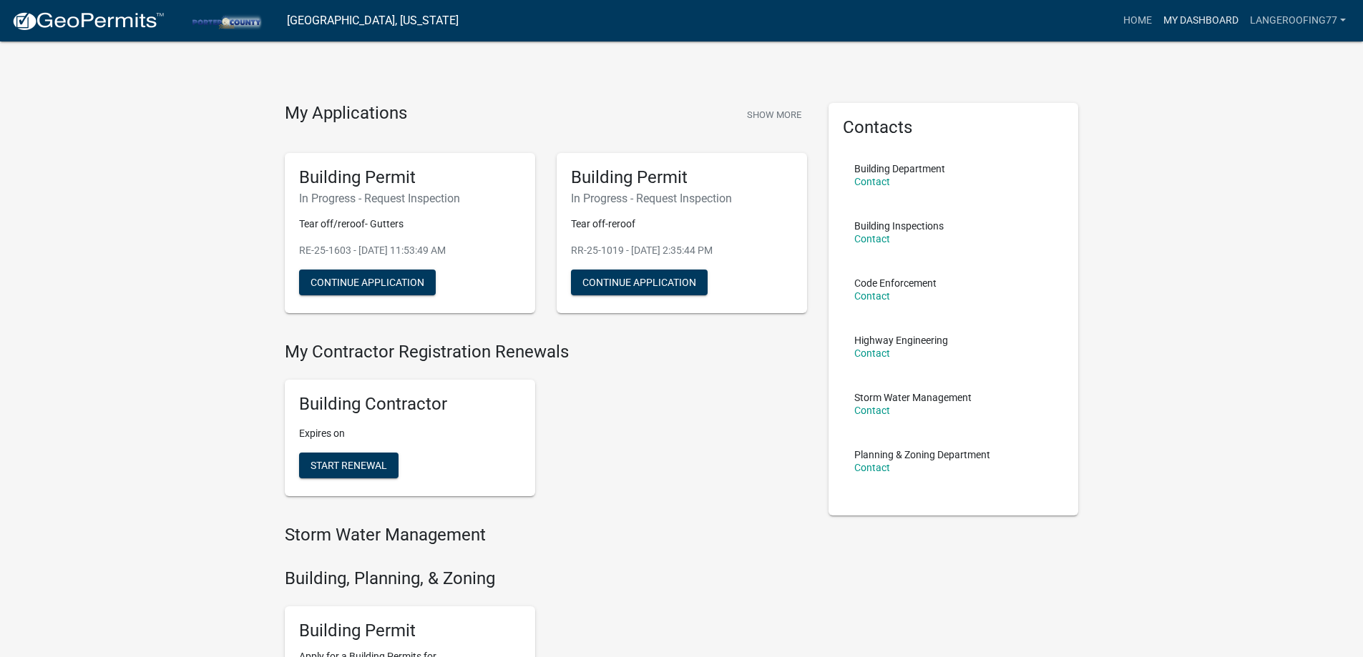 The image size is (1363, 657). Describe the element at coordinates (345, 114) in the screenshot. I see `h4: My Applications` at that location.